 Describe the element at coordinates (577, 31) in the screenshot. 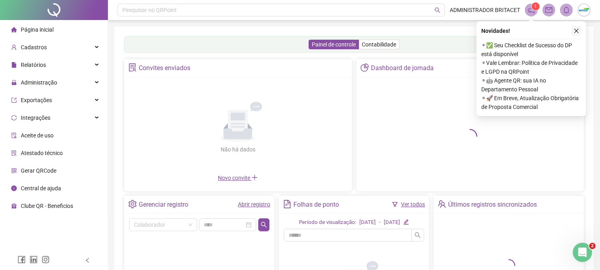

I see `span: close` at that location.